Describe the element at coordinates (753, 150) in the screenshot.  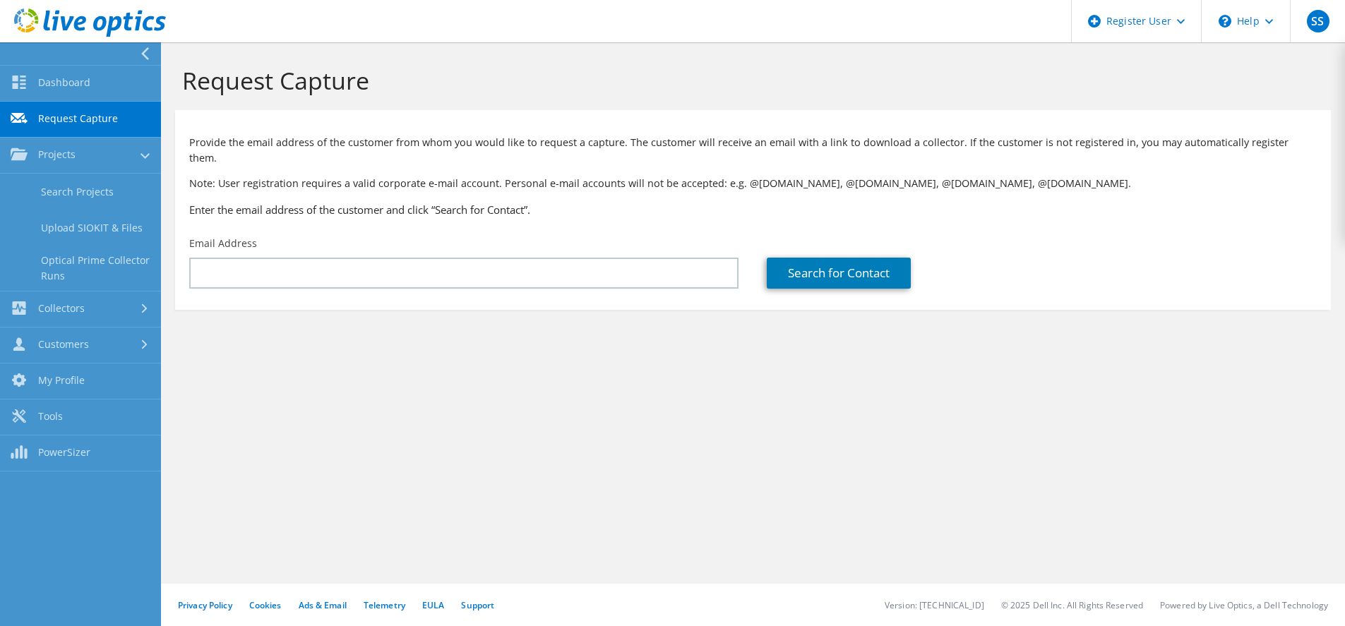
I see `p: Provide the email address of the customer from whom you would like to request a capture. The cust...` at that location.